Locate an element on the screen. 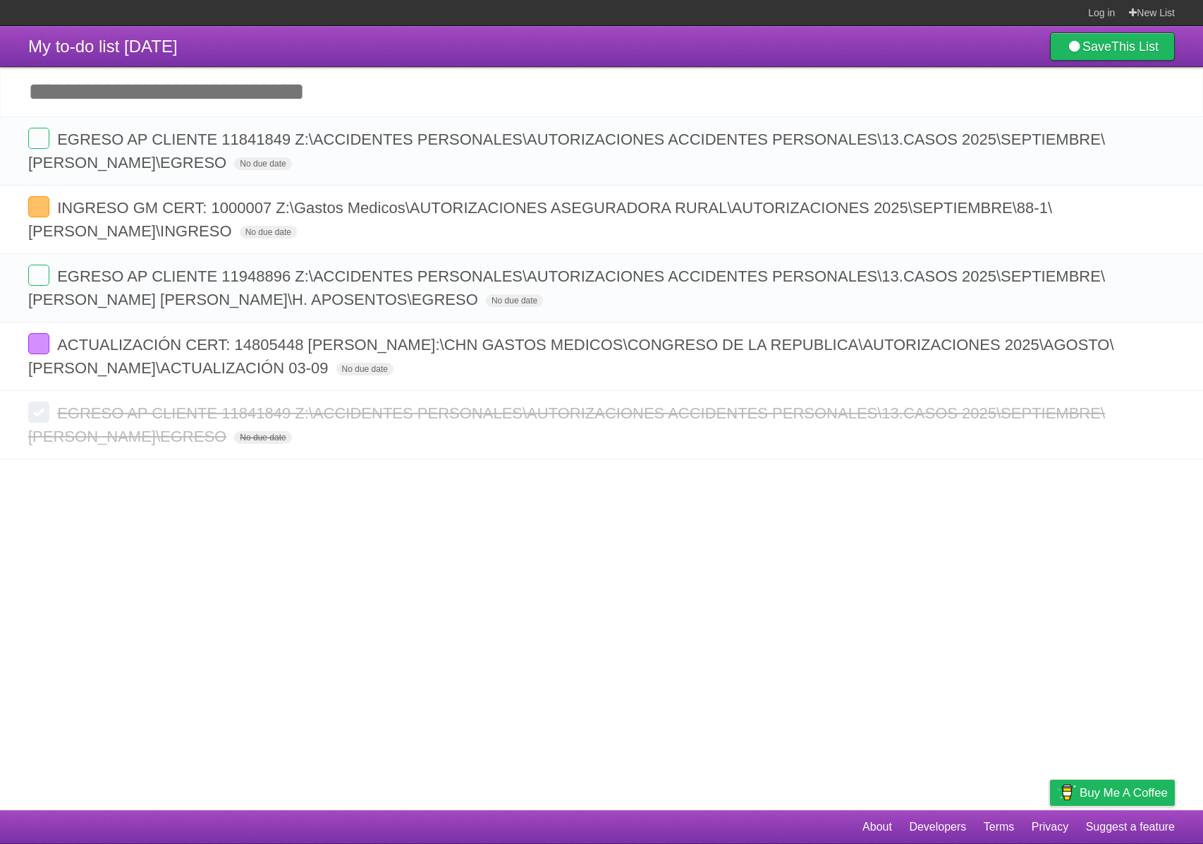 The image size is (1203, 844). span: Buy me a coffee is located at coordinates (1124, 792).